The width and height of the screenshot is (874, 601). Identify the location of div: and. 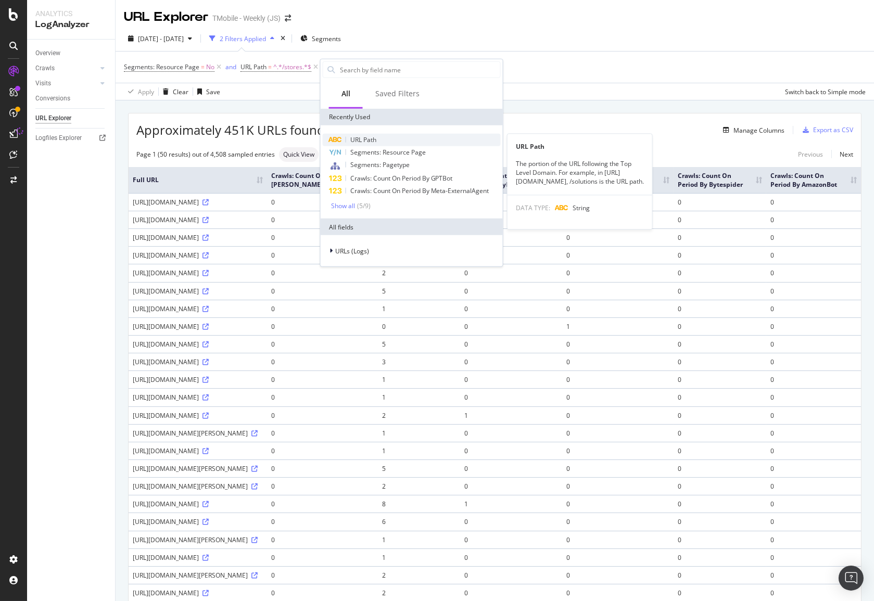
(231, 67).